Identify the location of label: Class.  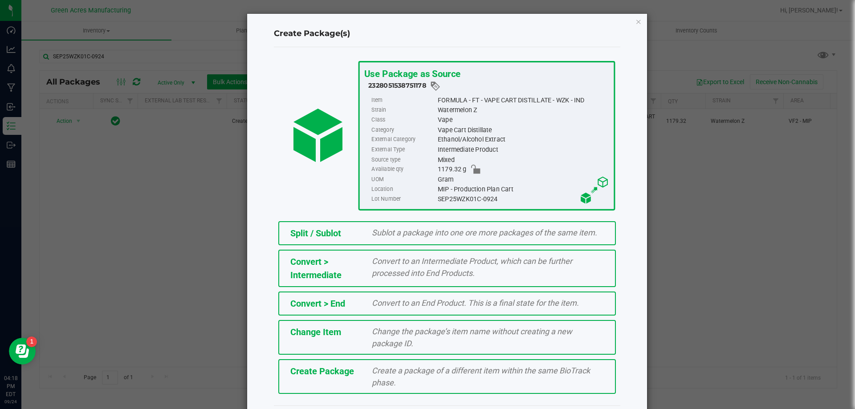
(403, 120).